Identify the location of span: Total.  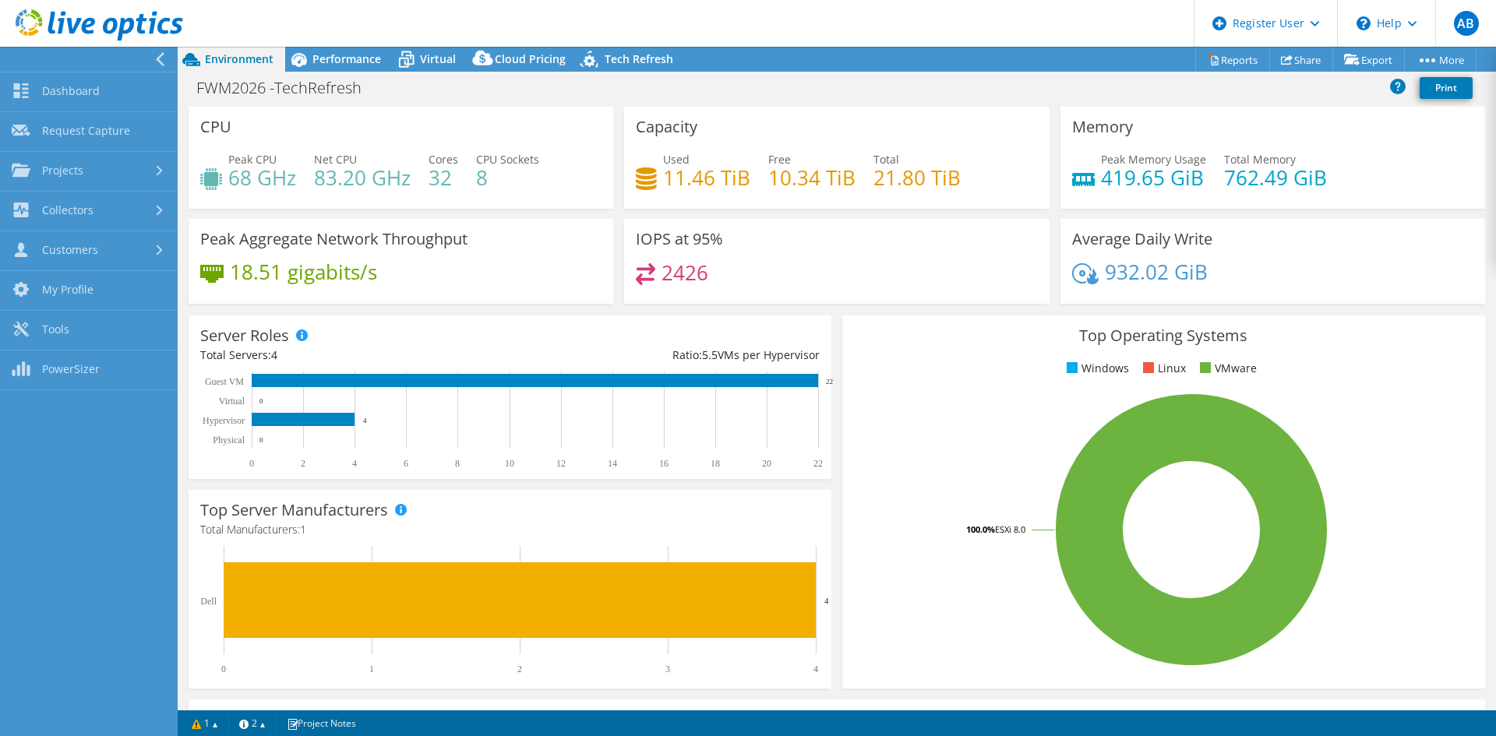
(886, 159).